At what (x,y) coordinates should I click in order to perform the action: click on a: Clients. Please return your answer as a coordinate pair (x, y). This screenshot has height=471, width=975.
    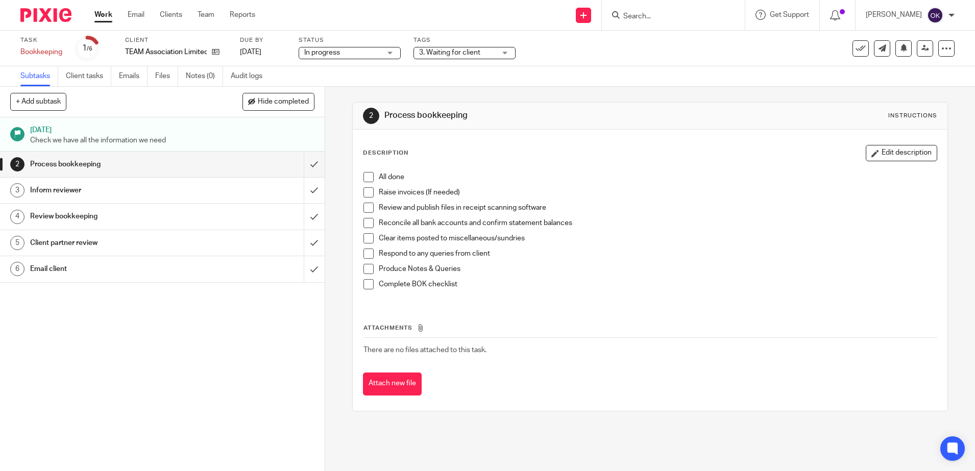
    Looking at the image, I should click on (171, 15).